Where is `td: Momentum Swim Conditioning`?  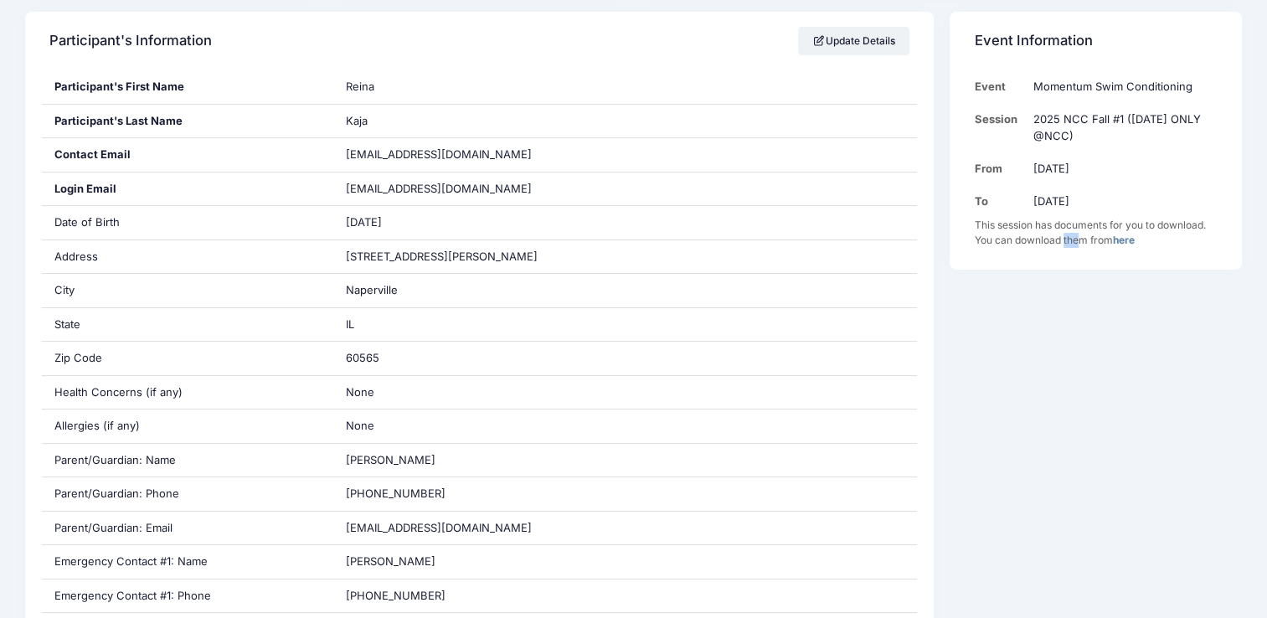
td: Momentum Swim Conditioning is located at coordinates (1121, 86).